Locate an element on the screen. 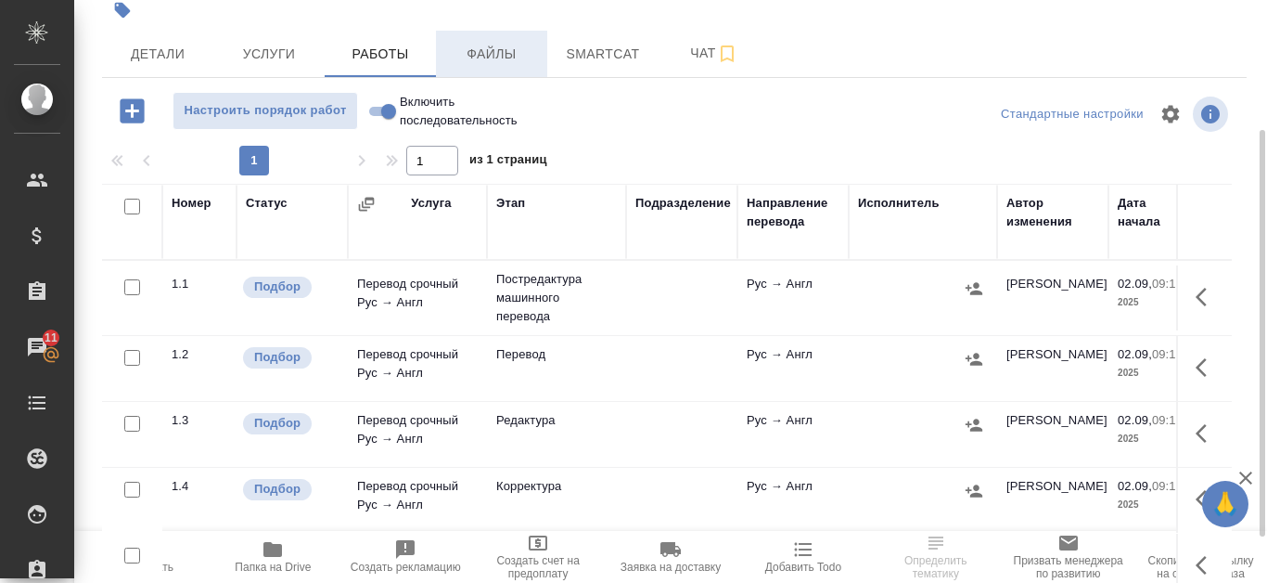  div: Дата начала is located at coordinates (1155, 212).